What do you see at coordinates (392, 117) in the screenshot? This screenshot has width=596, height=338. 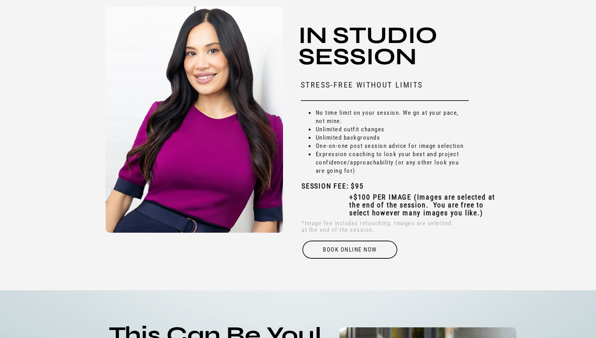 I see `li: No time limit on your session. We go at your pace, not mine.` at bounding box center [392, 117].